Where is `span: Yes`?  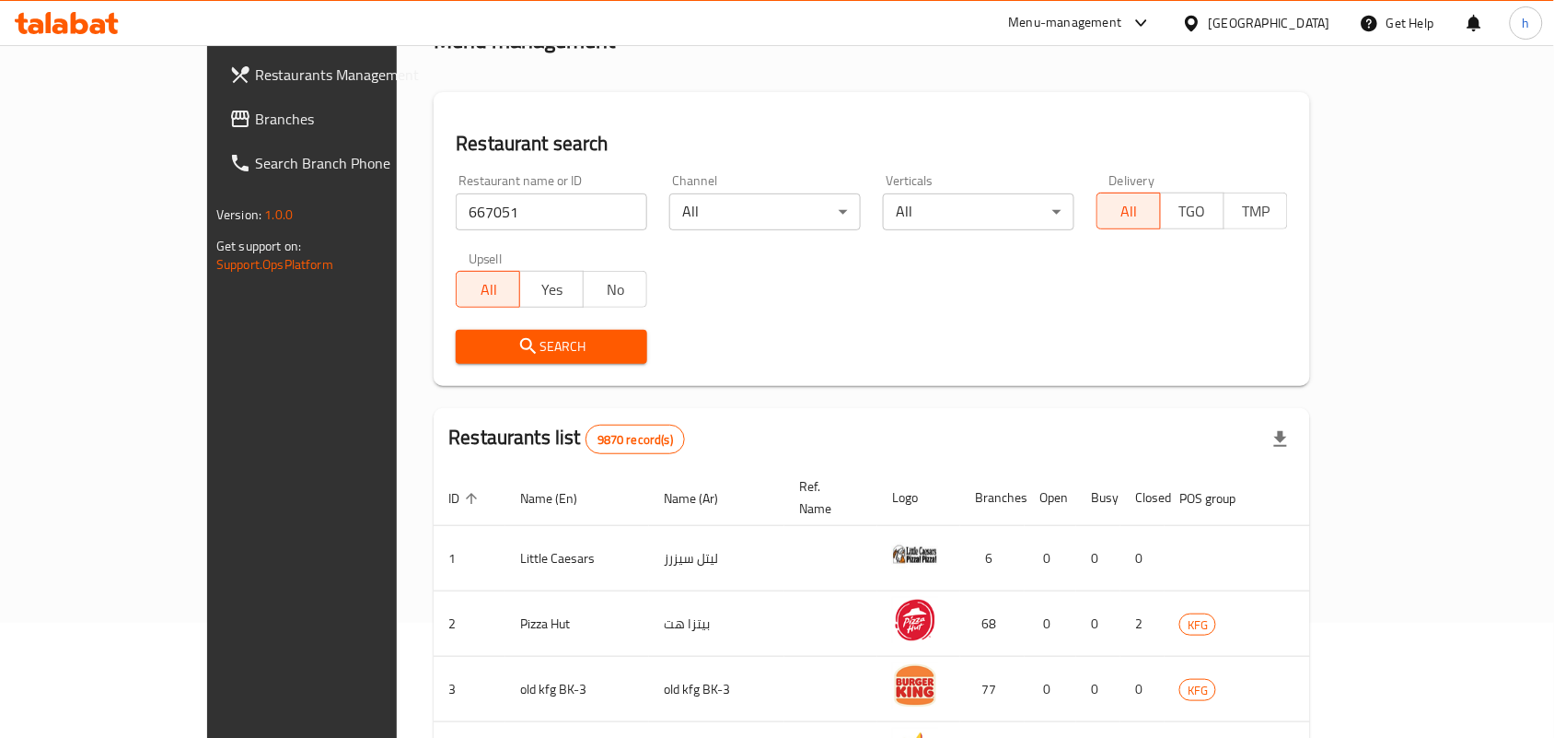
span: Yes is located at coordinates (552, 289).